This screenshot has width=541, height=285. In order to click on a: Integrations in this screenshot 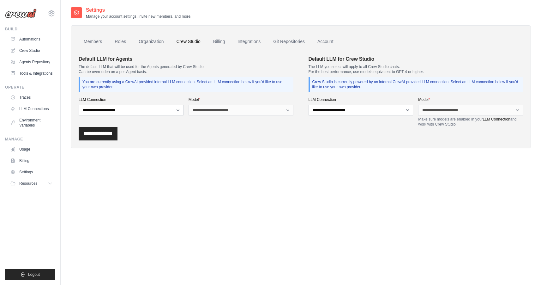, I will do `click(249, 42)`.